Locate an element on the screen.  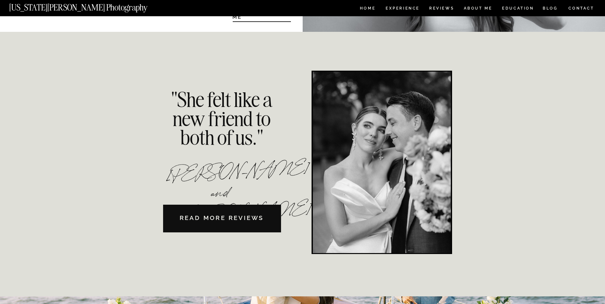
a: REVIEWS is located at coordinates (441, 9).